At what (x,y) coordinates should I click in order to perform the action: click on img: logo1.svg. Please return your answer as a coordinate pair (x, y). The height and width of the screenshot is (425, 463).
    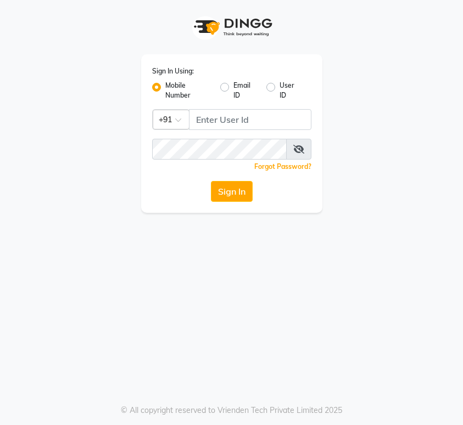
    Looking at the image, I should click on (232, 27).